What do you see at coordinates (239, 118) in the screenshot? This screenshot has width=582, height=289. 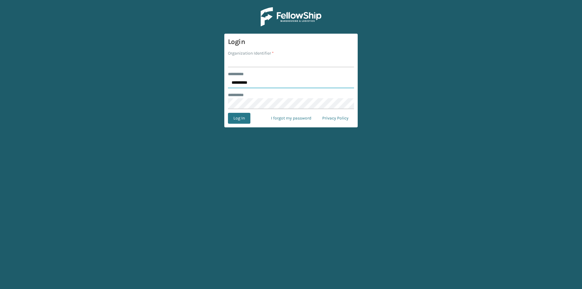 I see `button: Log In` at bounding box center [239, 118].